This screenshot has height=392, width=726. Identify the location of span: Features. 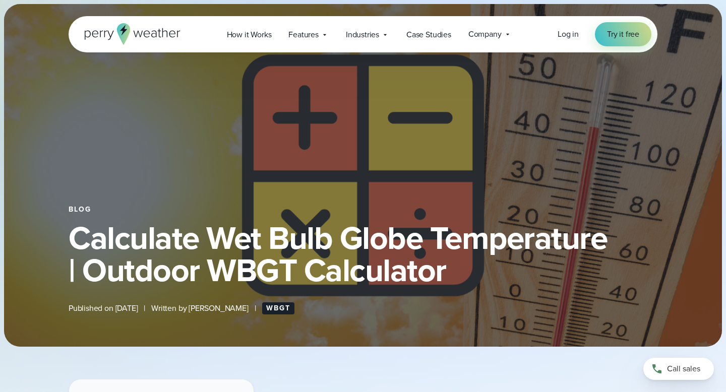
(304, 35).